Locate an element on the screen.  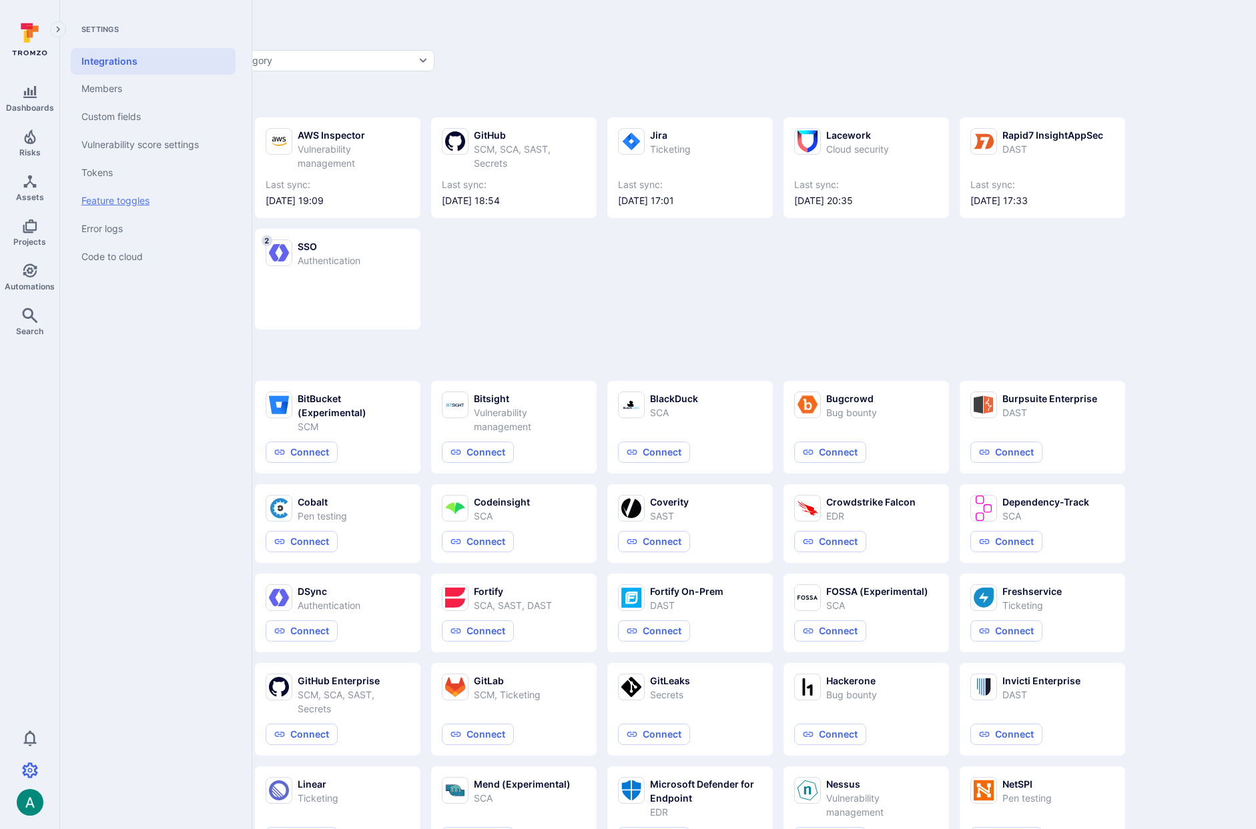
span: Settings is located at coordinates (153, 29).